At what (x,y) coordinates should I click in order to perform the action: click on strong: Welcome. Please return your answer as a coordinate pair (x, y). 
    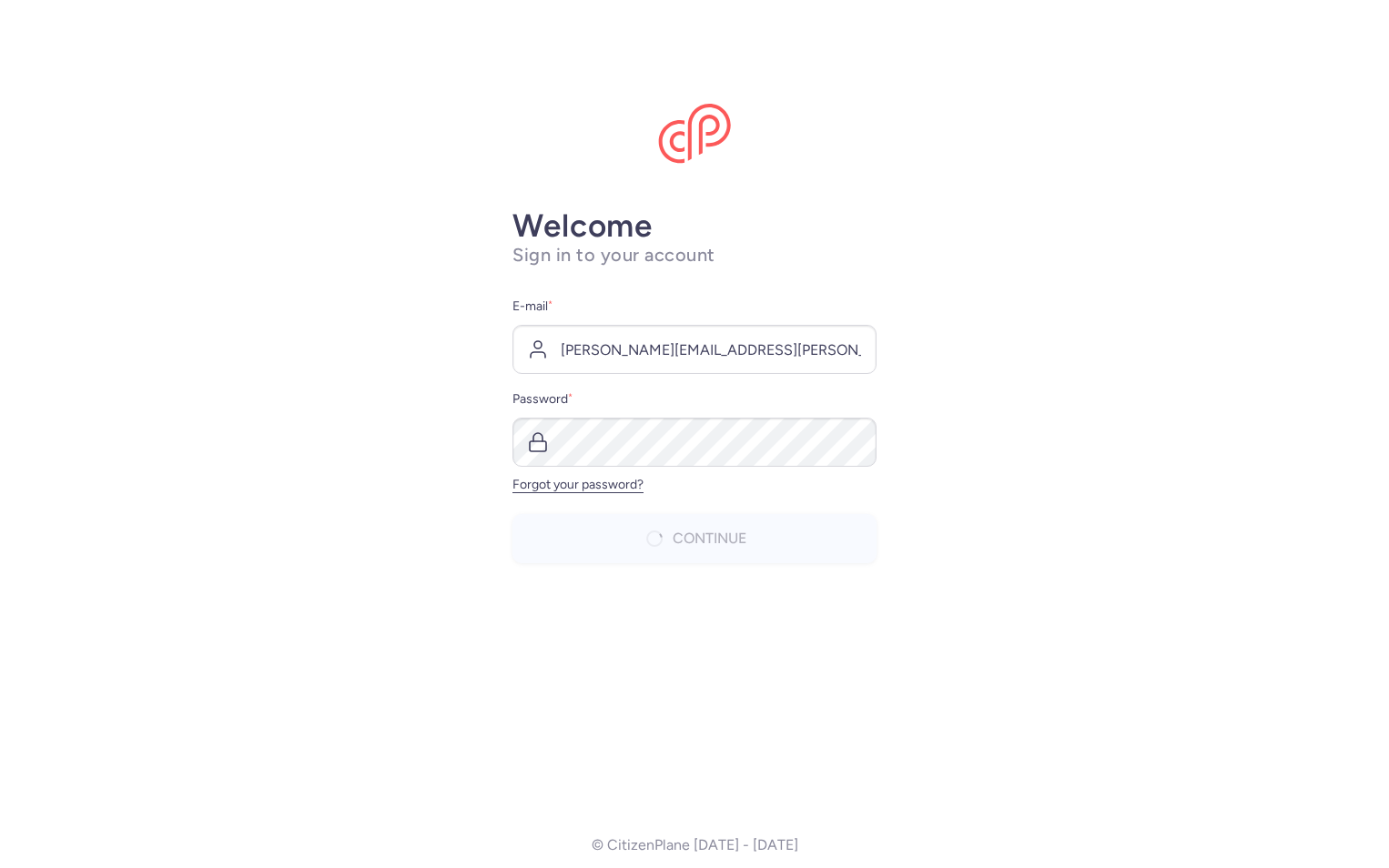
    Looking at the image, I should click on (582, 226).